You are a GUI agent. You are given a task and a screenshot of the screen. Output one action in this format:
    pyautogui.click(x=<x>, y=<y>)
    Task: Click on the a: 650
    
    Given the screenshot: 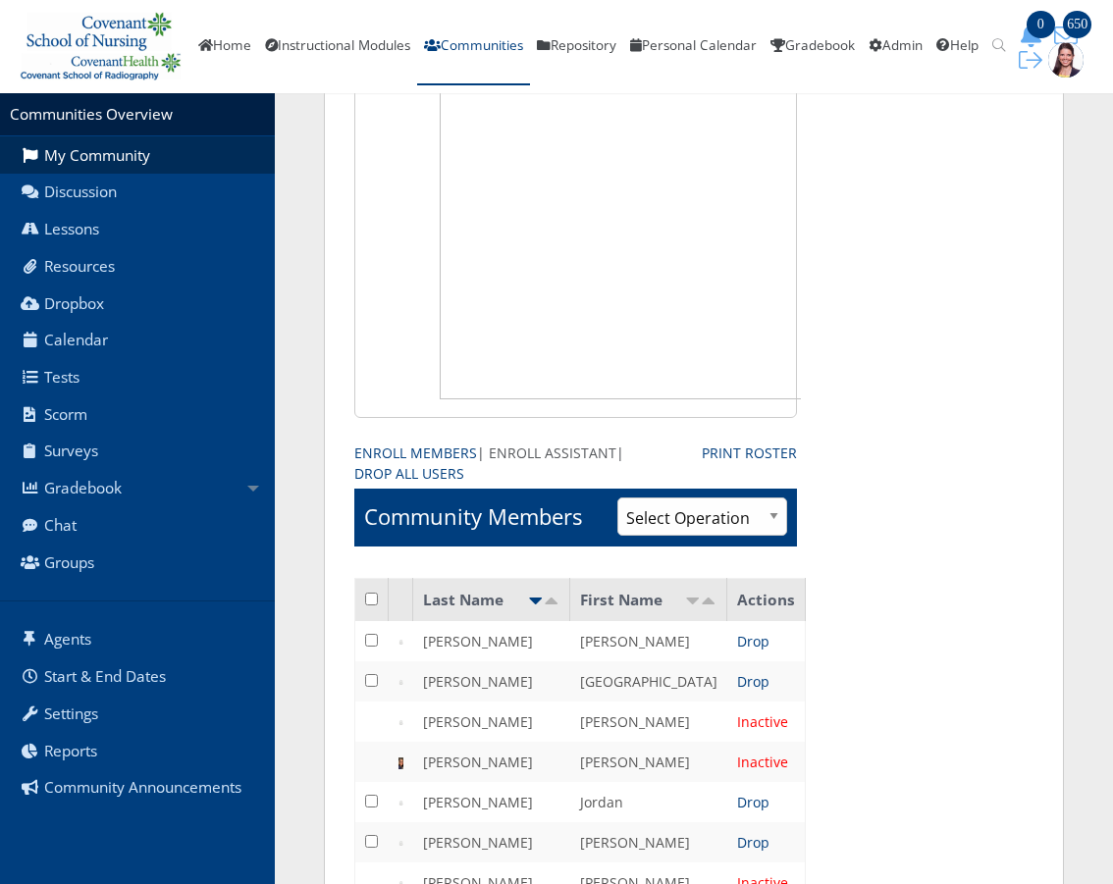 What is the action you would take?
    pyautogui.click(x=1065, y=33)
    